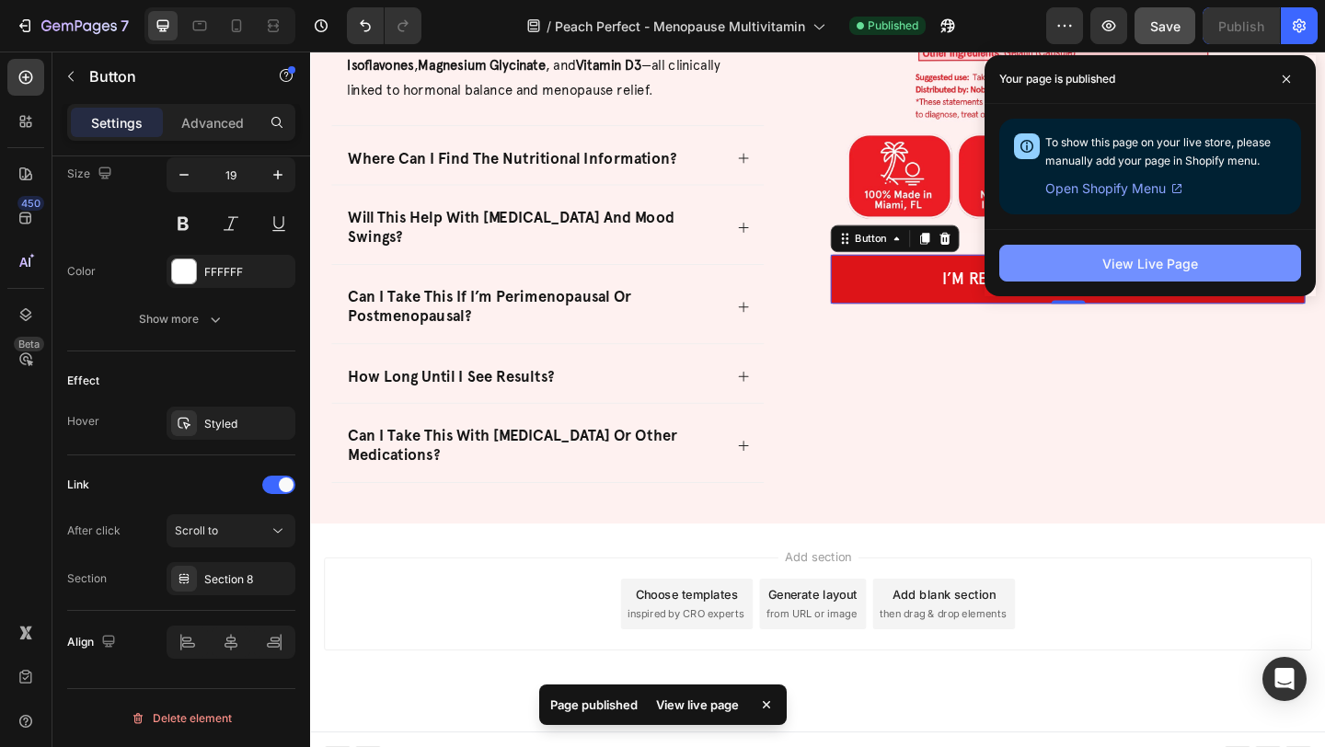 This screenshot has height=747, width=1325. I want to click on div: Size, so click(91, 174).